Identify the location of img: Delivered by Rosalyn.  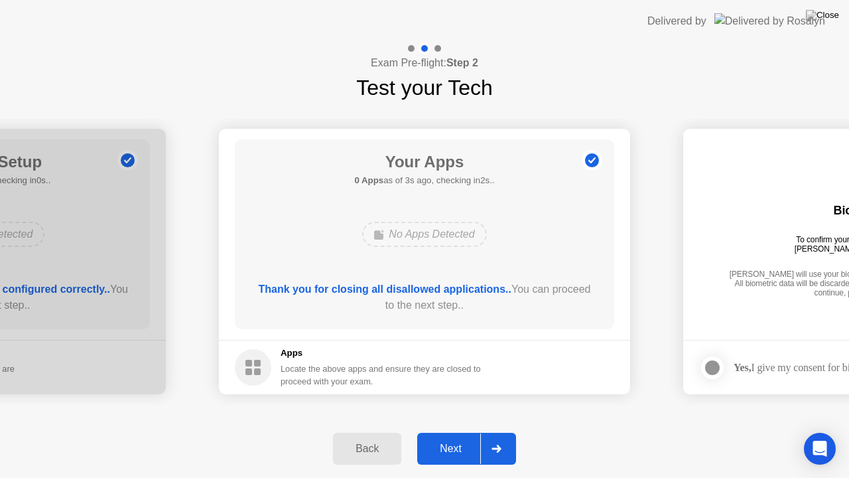
(770, 21).